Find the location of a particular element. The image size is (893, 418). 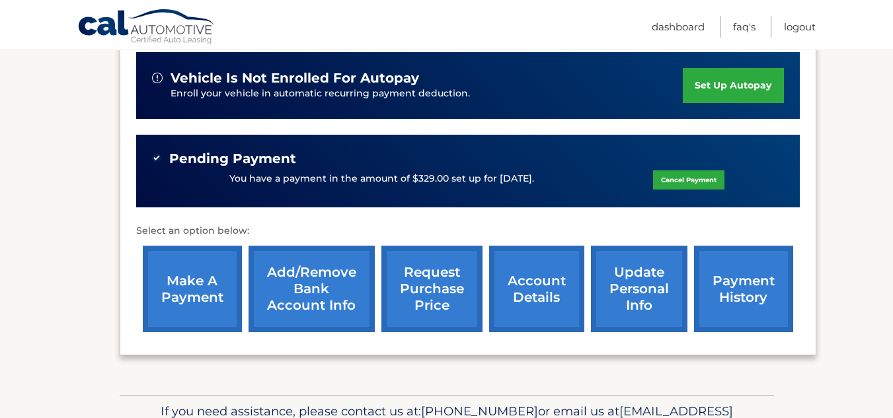

a: FAQ's is located at coordinates (744, 26).